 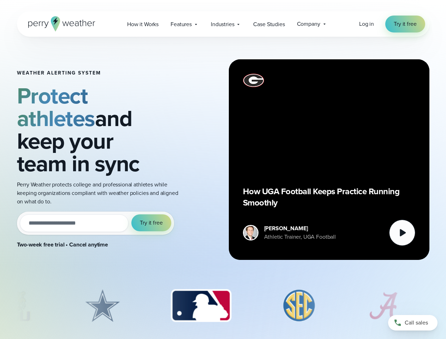 What do you see at coordinates (102, 306) in the screenshot?
I see `img: %E2%9C%85-Dallas-Cowboys.svg` at bounding box center [102, 306].